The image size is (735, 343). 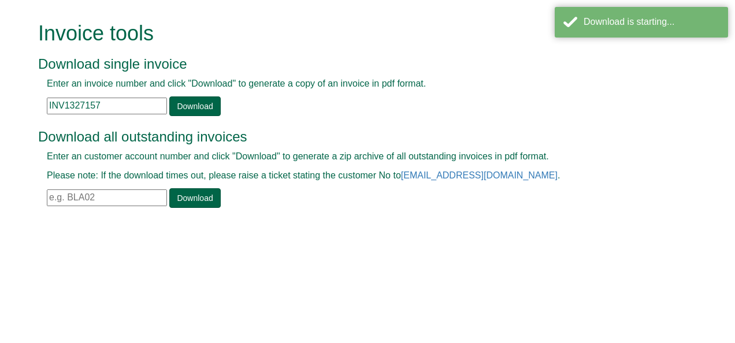 What do you see at coordinates (354, 137) in the screenshot?
I see `h3: Download all outstanding invoices` at bounding box center [354, 137].